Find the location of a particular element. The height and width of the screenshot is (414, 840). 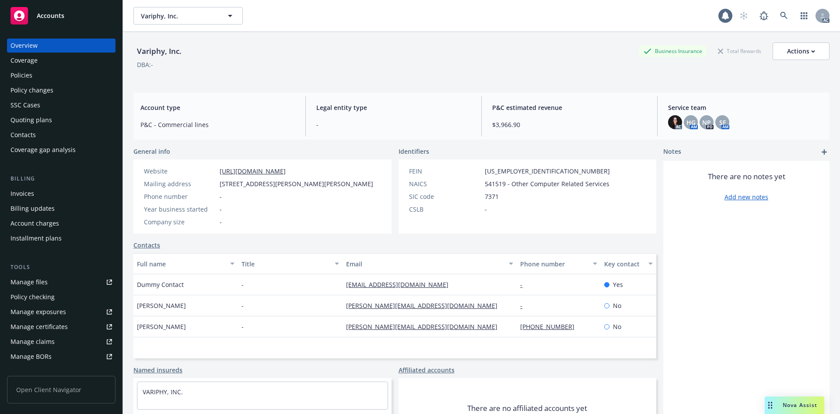

span: General info is located at coordinates (152, 151).